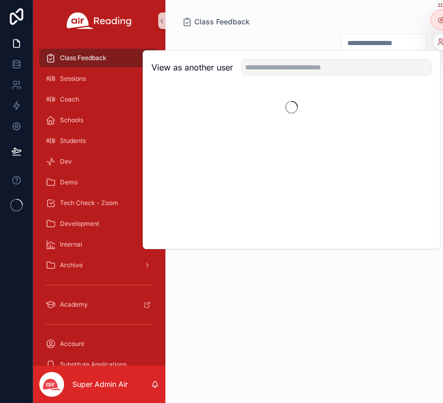  I want to click on span: Demo, so click(69, 182).